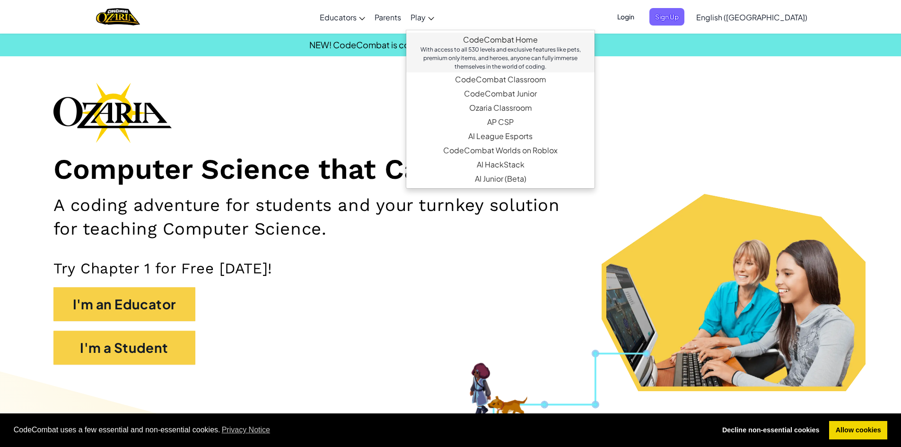  What do you see at coordinates (246, 430) in the screenshot?
I see `a: learn more about cookies` at bounding box center [246, 430].